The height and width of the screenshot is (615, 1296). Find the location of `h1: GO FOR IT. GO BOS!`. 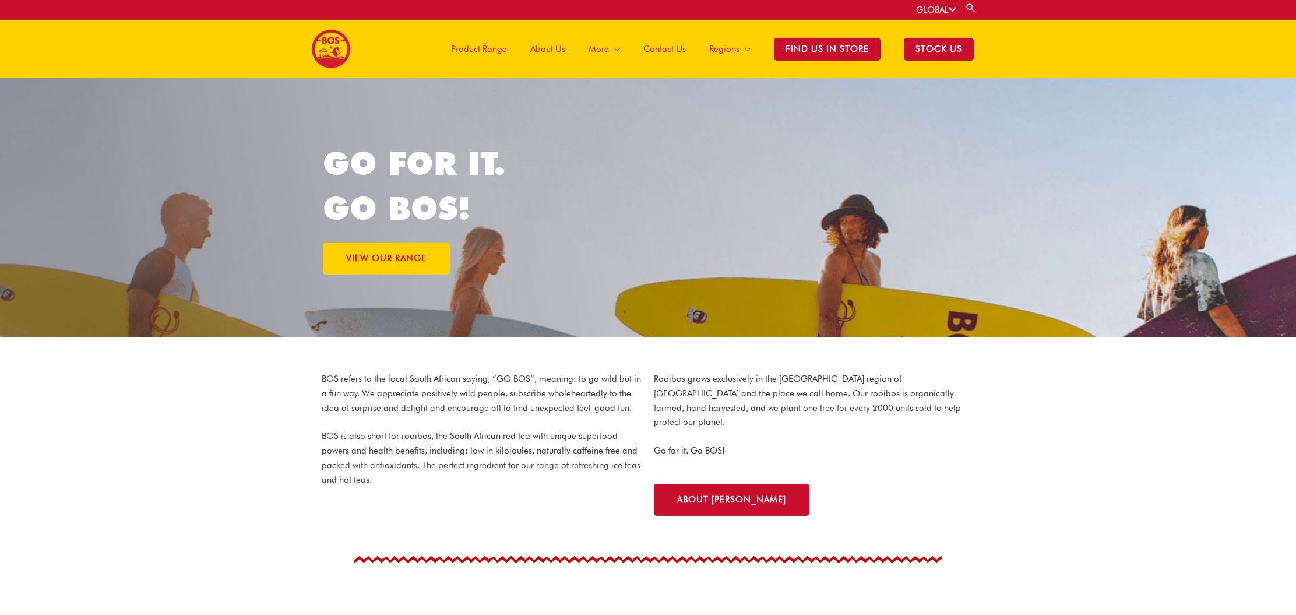

h1: GO FOR IT. GO BOS! is located at coordinates (485, 186).